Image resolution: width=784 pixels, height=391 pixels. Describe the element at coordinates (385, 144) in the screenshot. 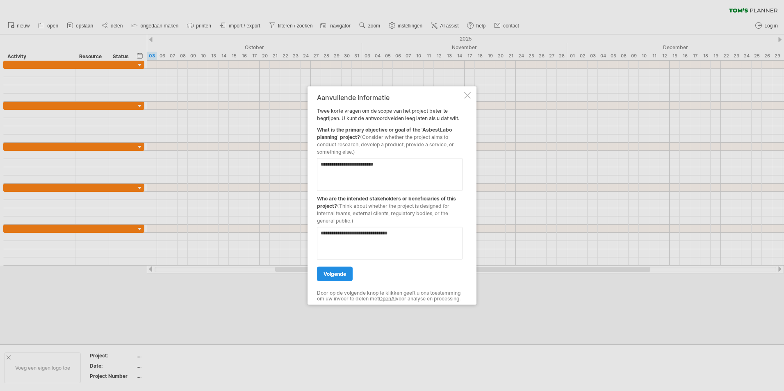

I see `span: (Consider whether the project aims to conduct research, develop a product, provide a service, or ...` at that location.